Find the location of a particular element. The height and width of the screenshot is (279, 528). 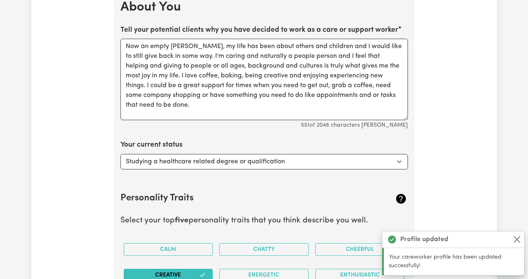

button: Cheerful is located at coordinates (359, 250).